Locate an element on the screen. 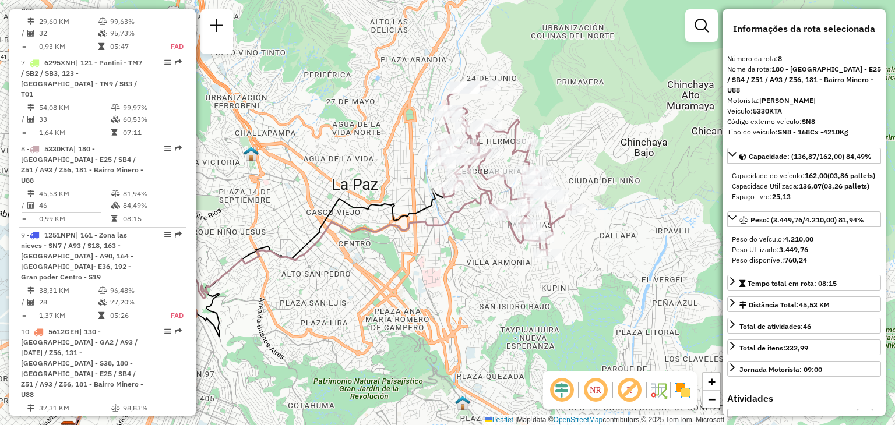 The height and width of the screenshot is (425, 895). h4: Informações da rota selecionada is located at coordinates (804, 29).